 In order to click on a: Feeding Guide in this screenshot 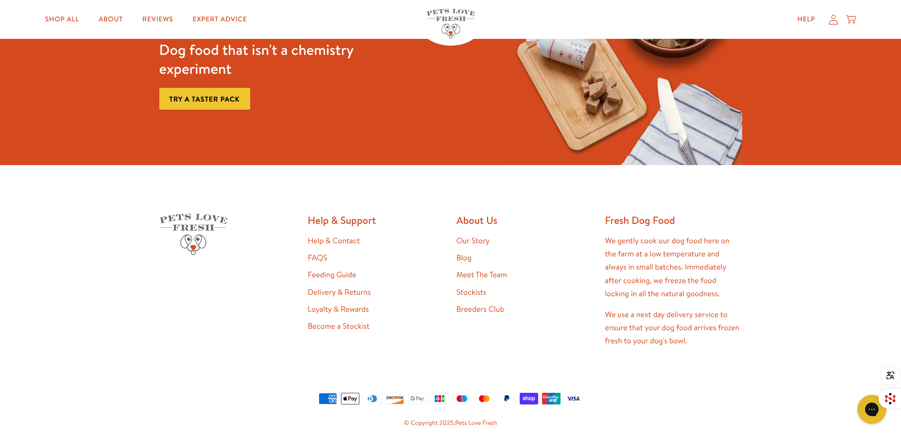, I will do `click(332, 275)`.